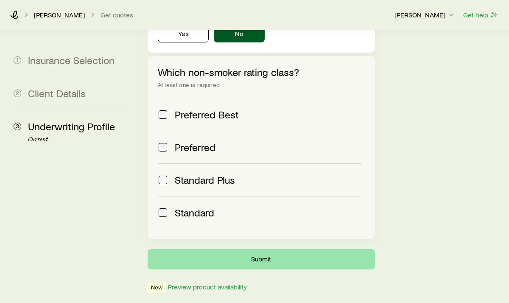 The image size is (509, 303). I want to click on button: Preview product availability, so click(207, 286).